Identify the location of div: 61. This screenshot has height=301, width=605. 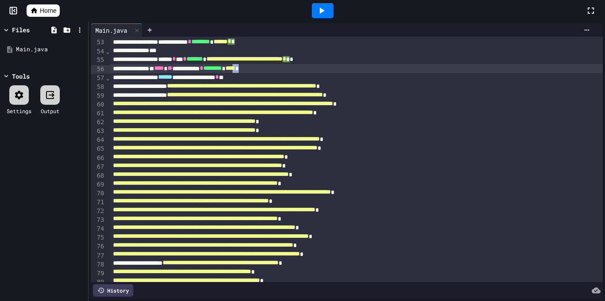
(98, 114).